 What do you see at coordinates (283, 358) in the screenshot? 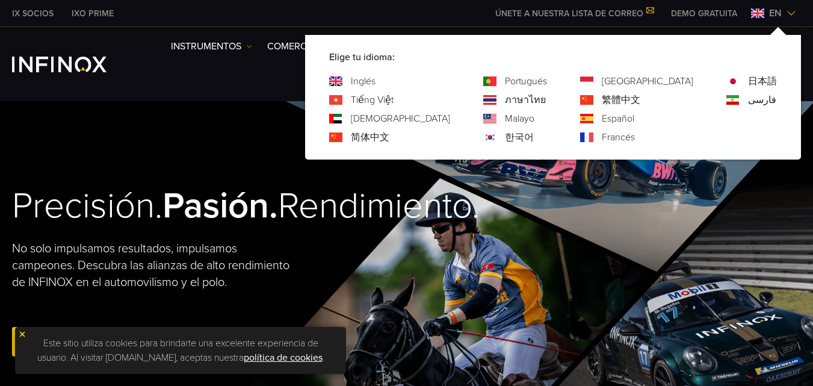
I see `a: política de cookies` at bounding box center [283, 358].